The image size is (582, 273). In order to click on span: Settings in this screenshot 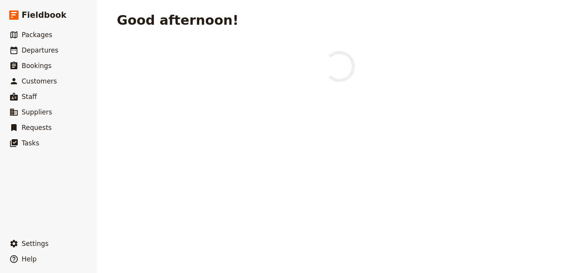, I will do `click(35, 243)`.